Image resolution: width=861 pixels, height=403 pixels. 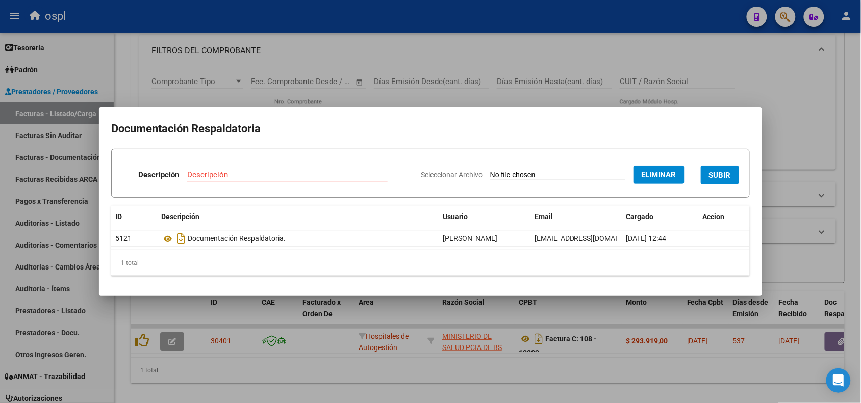 What do you see at coordinates (714, 217) in the screenshot?
I see `span: Accion` at bounding box center [714, 217].